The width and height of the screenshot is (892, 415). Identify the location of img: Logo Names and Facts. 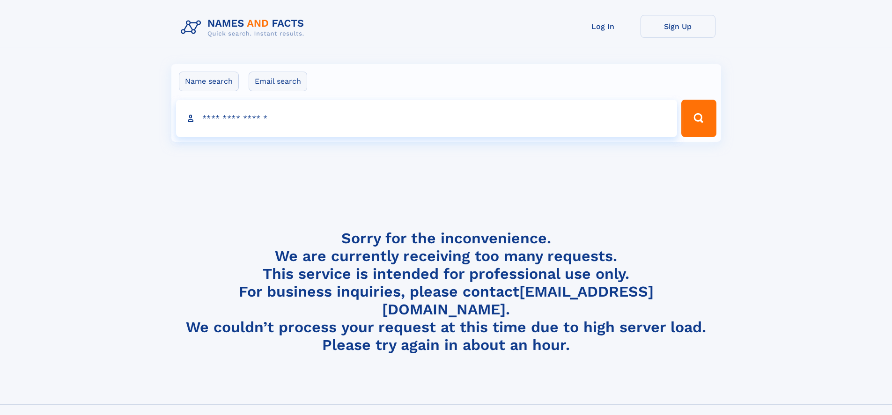
(244, 28).